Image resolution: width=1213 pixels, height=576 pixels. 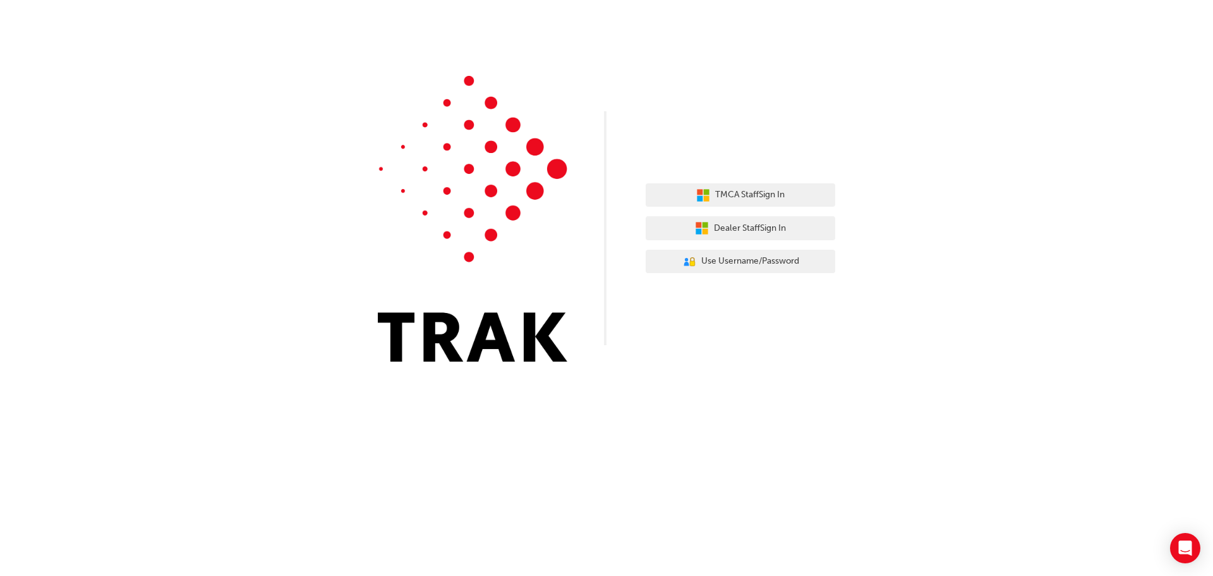 What do you see at coordinates (750, 195) in the screenshot?
I see `span: TMCA Staff Sign In` at bounding box center [750, 195].